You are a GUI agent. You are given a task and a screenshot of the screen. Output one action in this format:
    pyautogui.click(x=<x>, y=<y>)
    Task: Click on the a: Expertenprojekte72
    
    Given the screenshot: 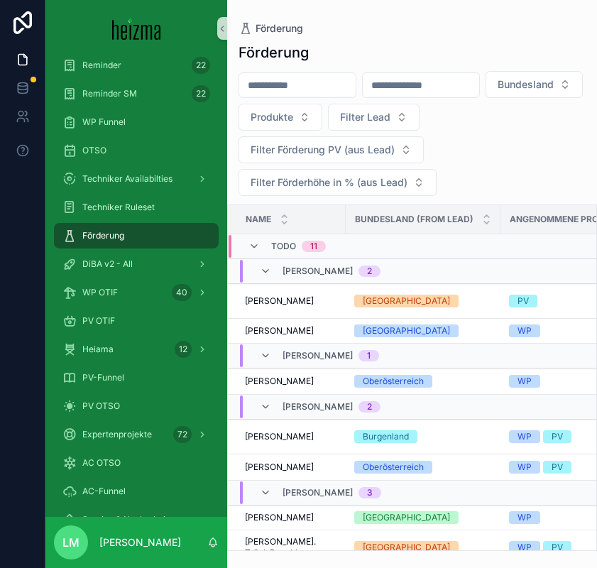 What is the action you would take?
    pyautogui.click(x=136, y=434)
    